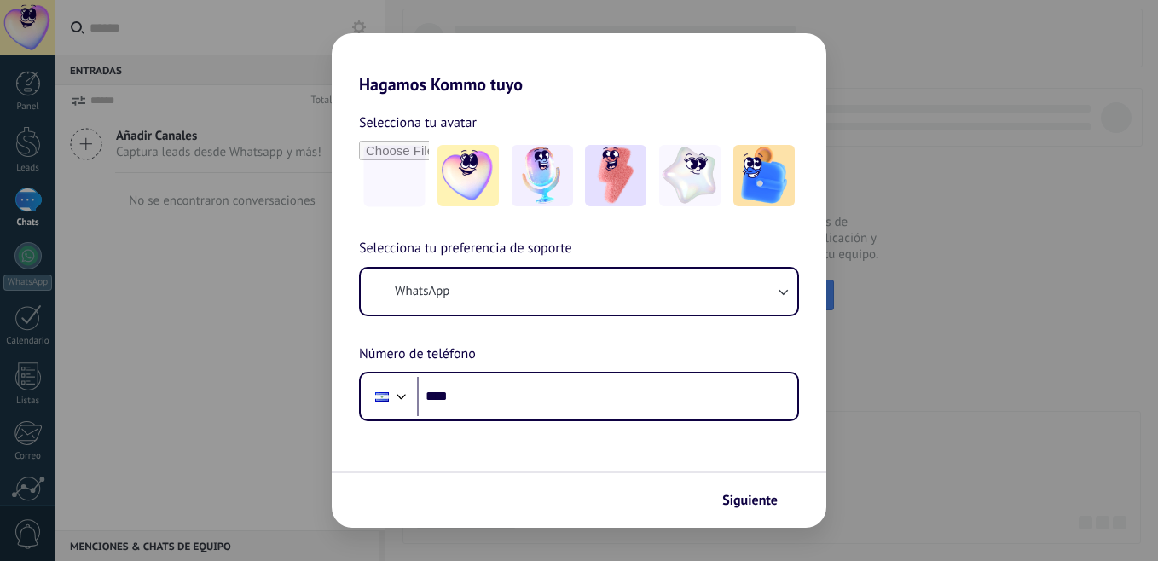  I want to click on span: Número de teléfono, so click(417, 355).